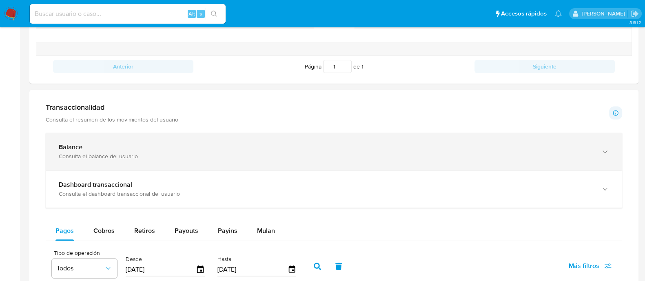 The image size is (645, 281). I want to click on span: s, so click(201, 13).